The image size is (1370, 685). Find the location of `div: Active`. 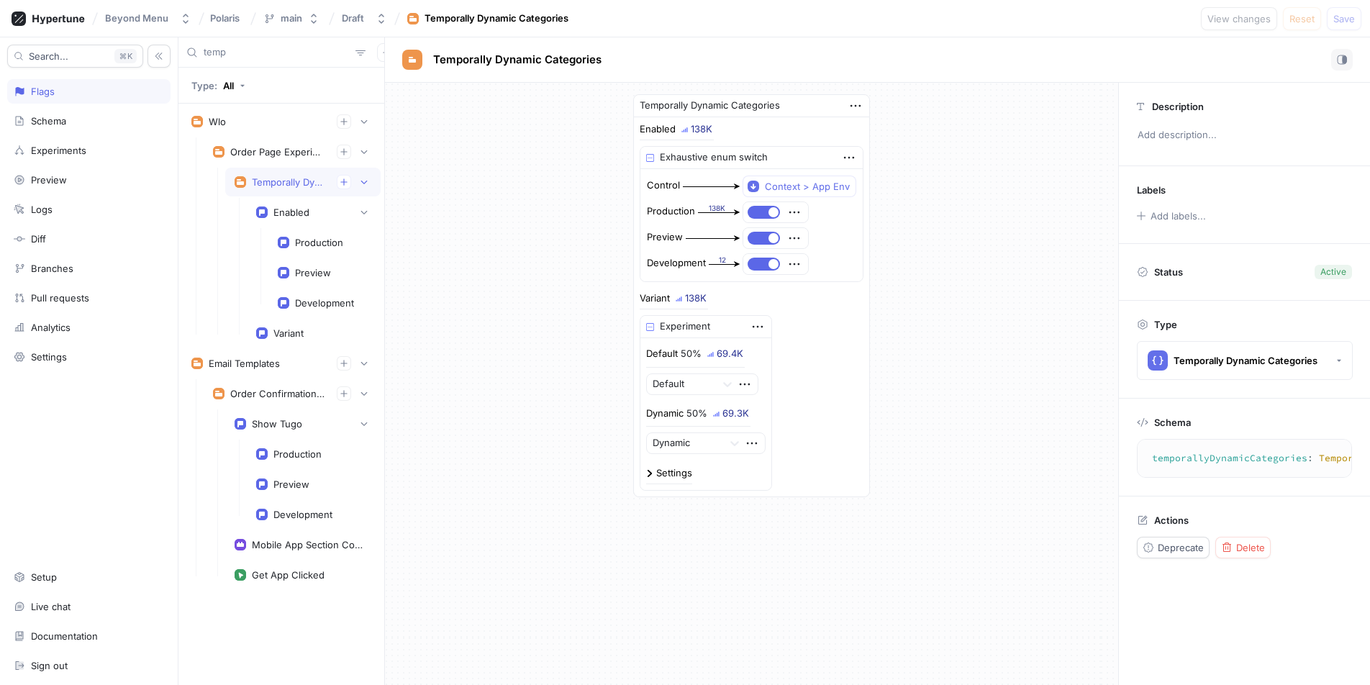

div: Active is located at coordinates (1333, 272).